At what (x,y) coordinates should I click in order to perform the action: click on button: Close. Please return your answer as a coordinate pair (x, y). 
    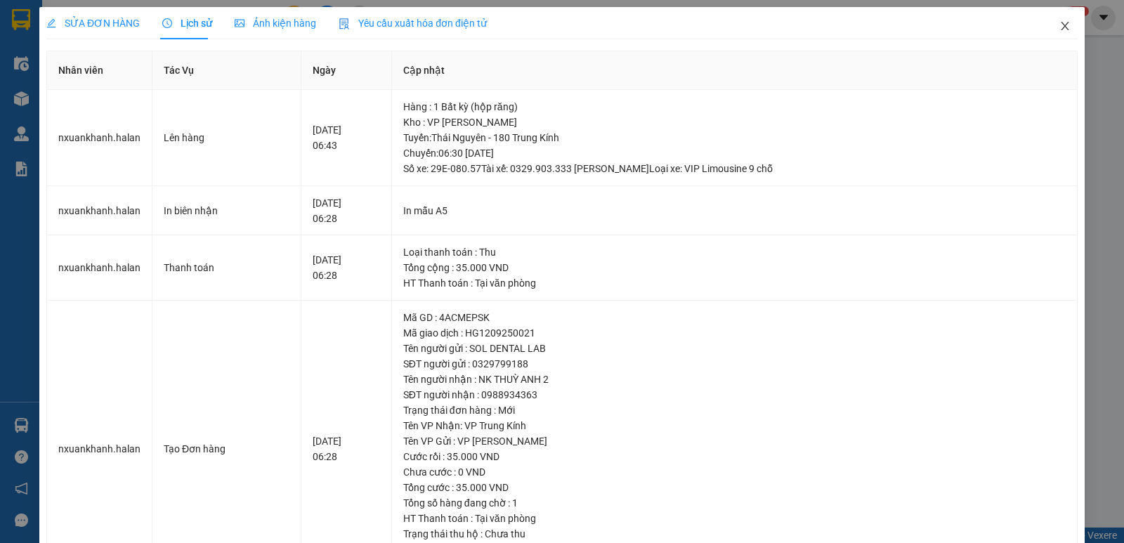
    Looking at the image, I should click on (1065, 27).